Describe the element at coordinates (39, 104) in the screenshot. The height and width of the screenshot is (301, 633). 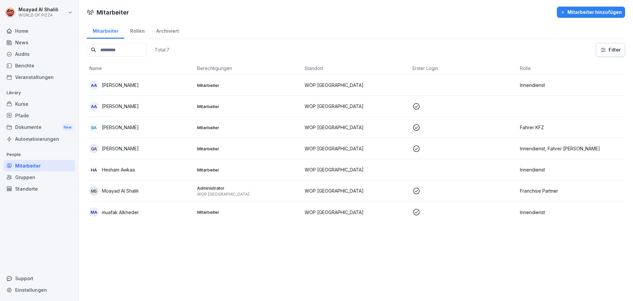
I see `a: Kurse` at that location.